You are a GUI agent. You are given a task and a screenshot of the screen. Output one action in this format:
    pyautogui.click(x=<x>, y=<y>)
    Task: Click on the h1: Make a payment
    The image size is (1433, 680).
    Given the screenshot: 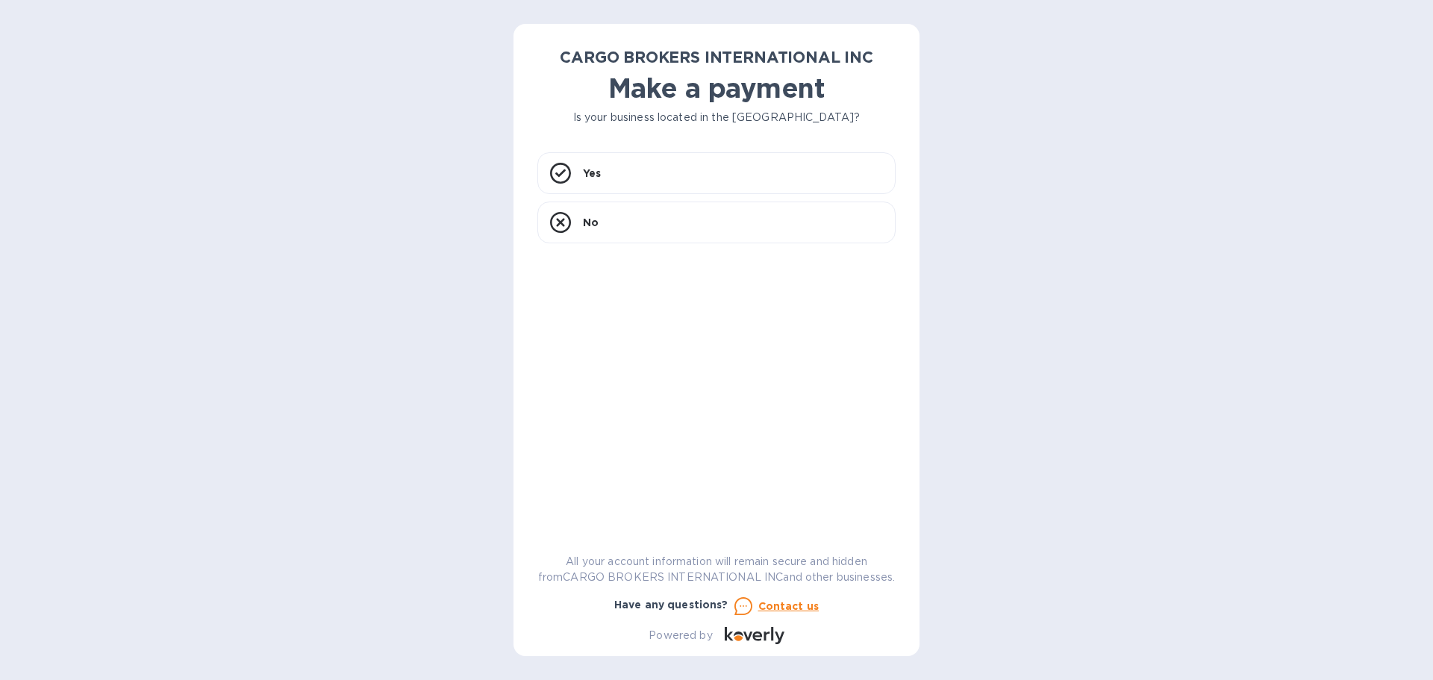 What is the action you would take?
    pyautogui.click(x=716, y=88)
    